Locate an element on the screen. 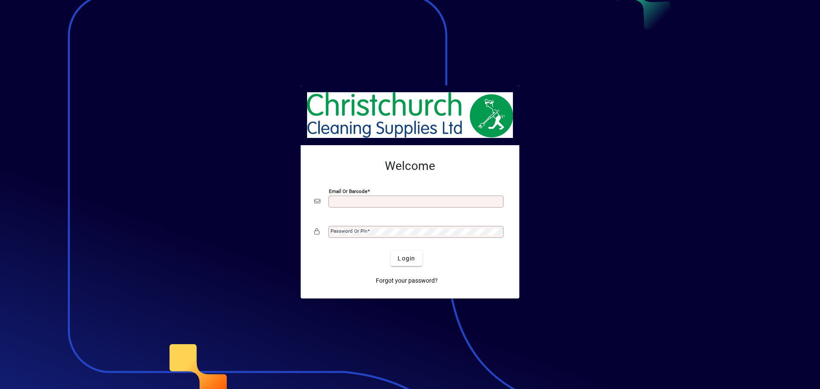 The image size is (820, 389). span: Login is located at coordinates (406, 258).